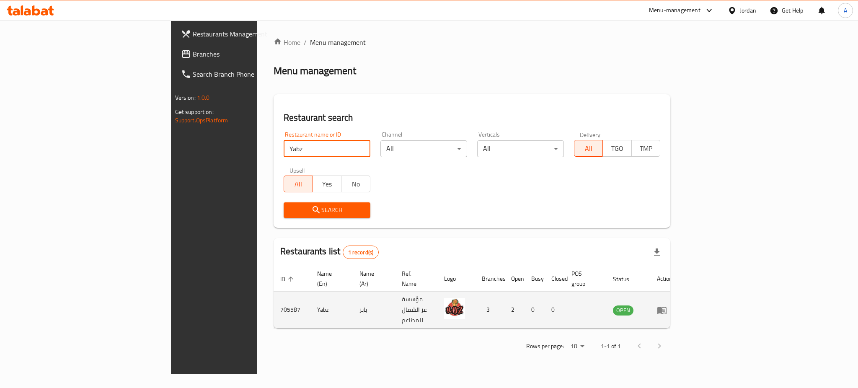 Image resolution: width=858 pixels, height=388 pixels. I want to click on button: Search, so click(327, 210).